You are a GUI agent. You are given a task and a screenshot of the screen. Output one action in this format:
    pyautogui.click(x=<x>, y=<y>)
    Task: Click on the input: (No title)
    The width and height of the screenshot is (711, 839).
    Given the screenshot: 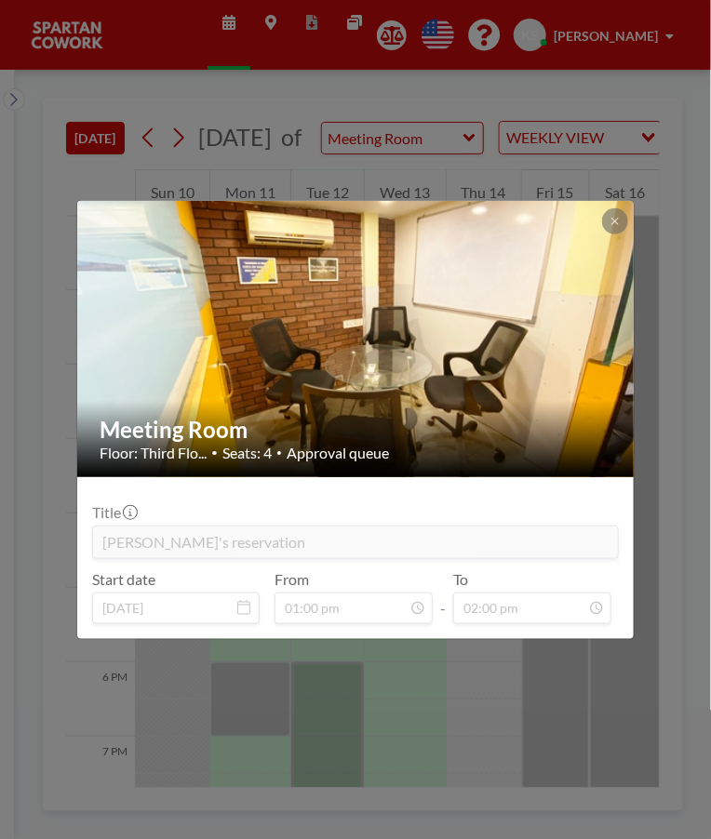 What is the action you would take?
    pyautogui.click(x=355, y=542)
    